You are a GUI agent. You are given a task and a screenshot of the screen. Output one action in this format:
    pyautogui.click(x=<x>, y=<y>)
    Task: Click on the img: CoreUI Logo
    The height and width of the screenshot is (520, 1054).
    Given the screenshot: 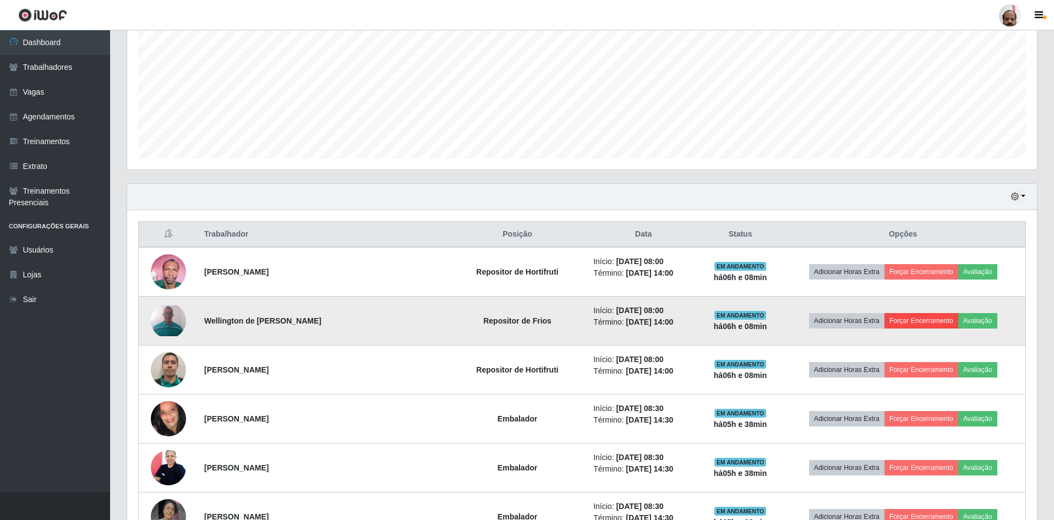 What is the action you would take?
    pyautogui.click(x=42, y=15)
    